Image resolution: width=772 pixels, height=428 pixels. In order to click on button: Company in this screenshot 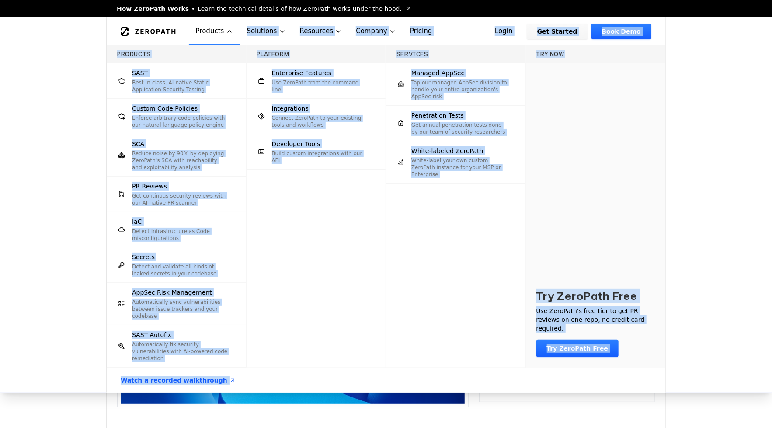, I will do `click(376, 31)`.